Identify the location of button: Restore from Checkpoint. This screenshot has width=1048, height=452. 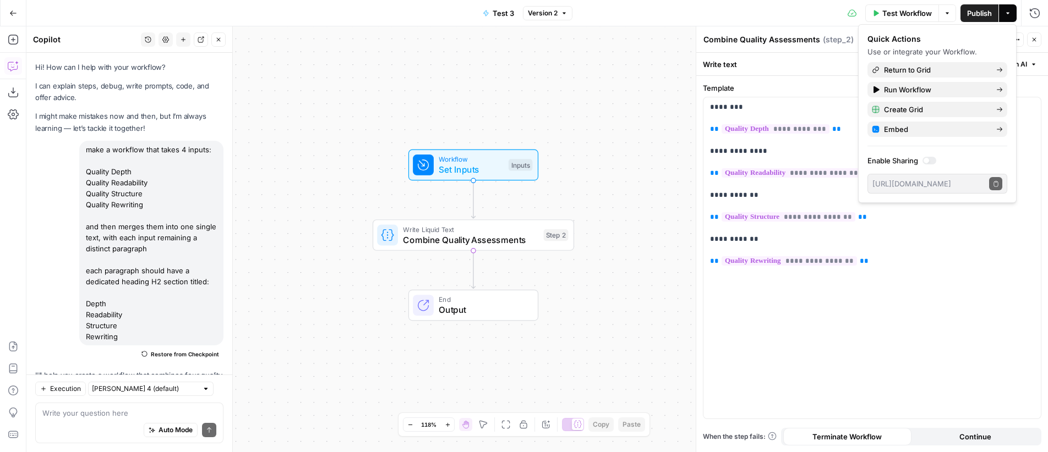
(180, 354).